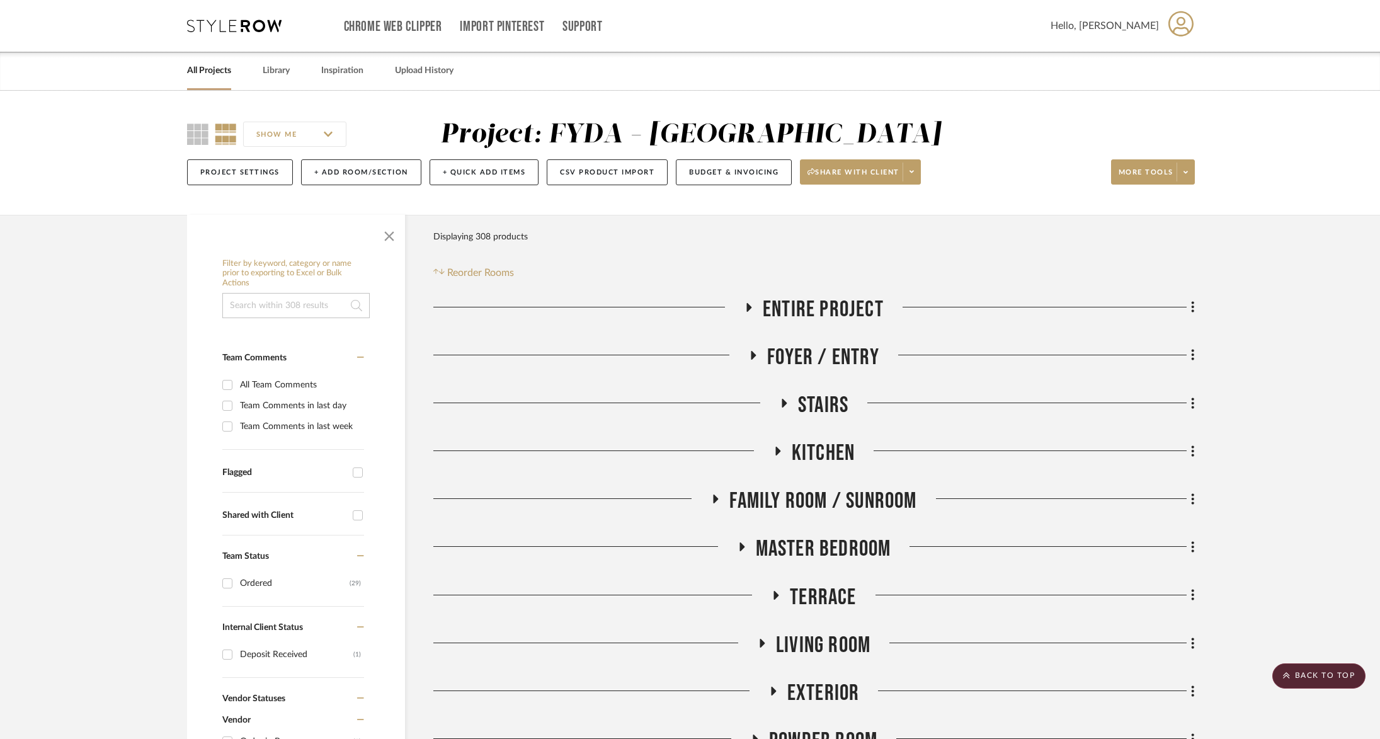  Describe the element at coordinates (823, 309) in the screenshot. I see `span: Entire Project` at that location.